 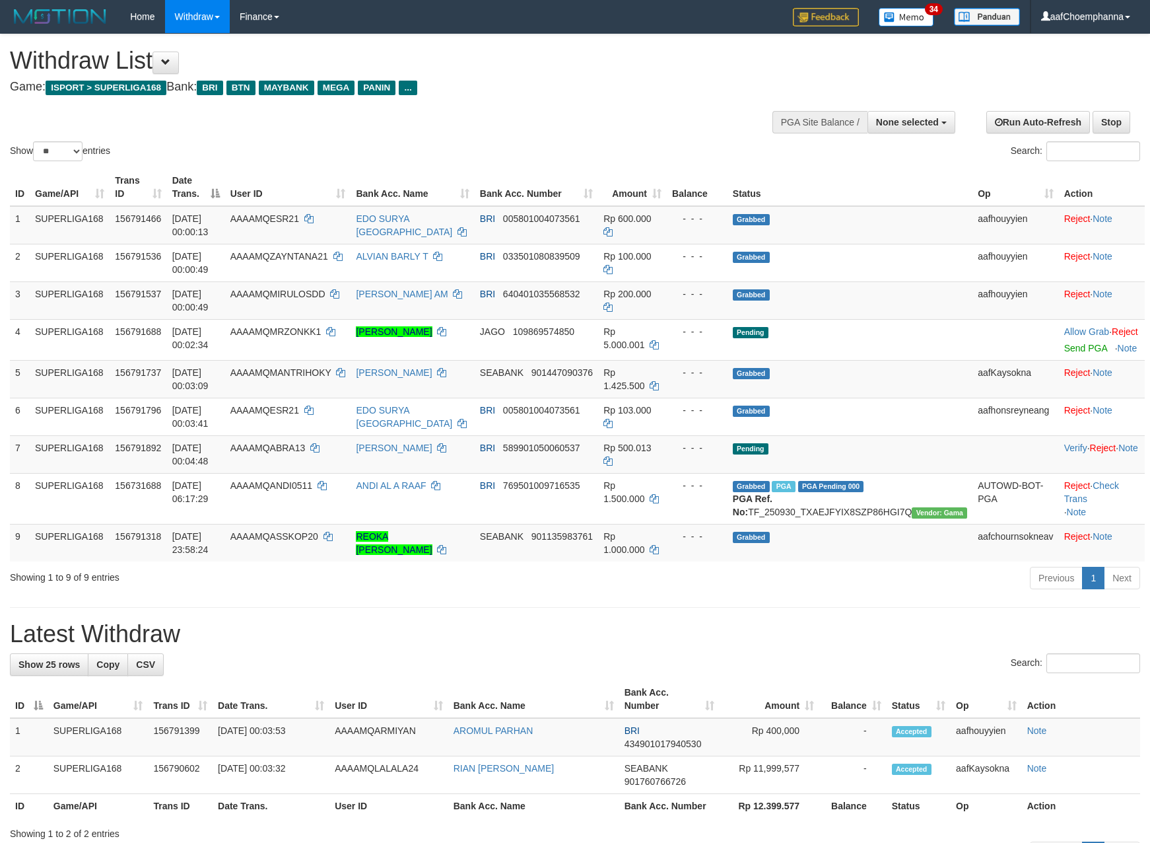 What do you see at coordinates (541, 294) in the screenshot?
I see `span: Copy 640401035568532 to clipboard` at bounding box center [541, 294].